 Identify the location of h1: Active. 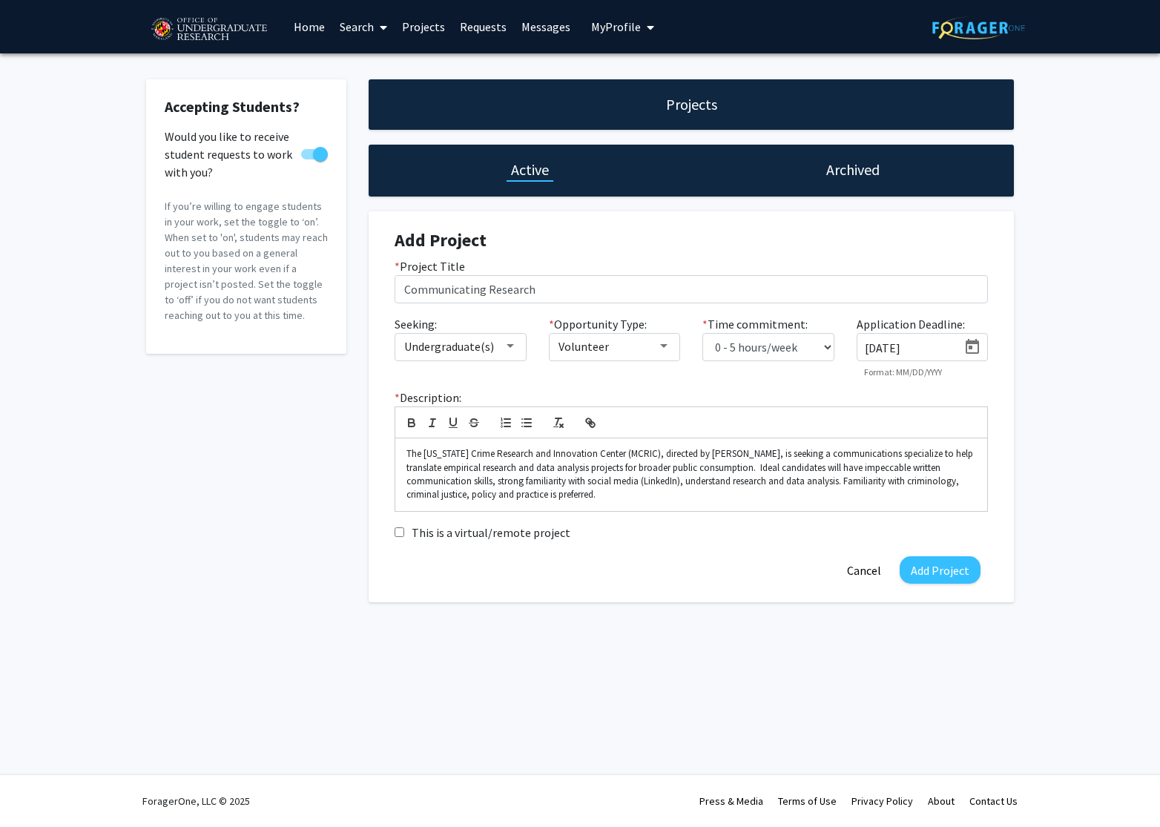
(530, 170).